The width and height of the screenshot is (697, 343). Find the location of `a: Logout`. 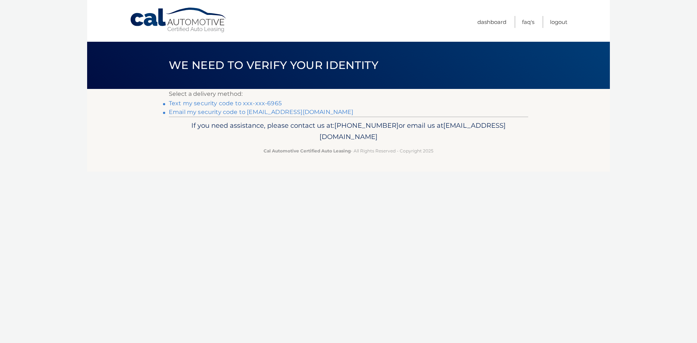

a: Logout is located at coordinates (559, 22).